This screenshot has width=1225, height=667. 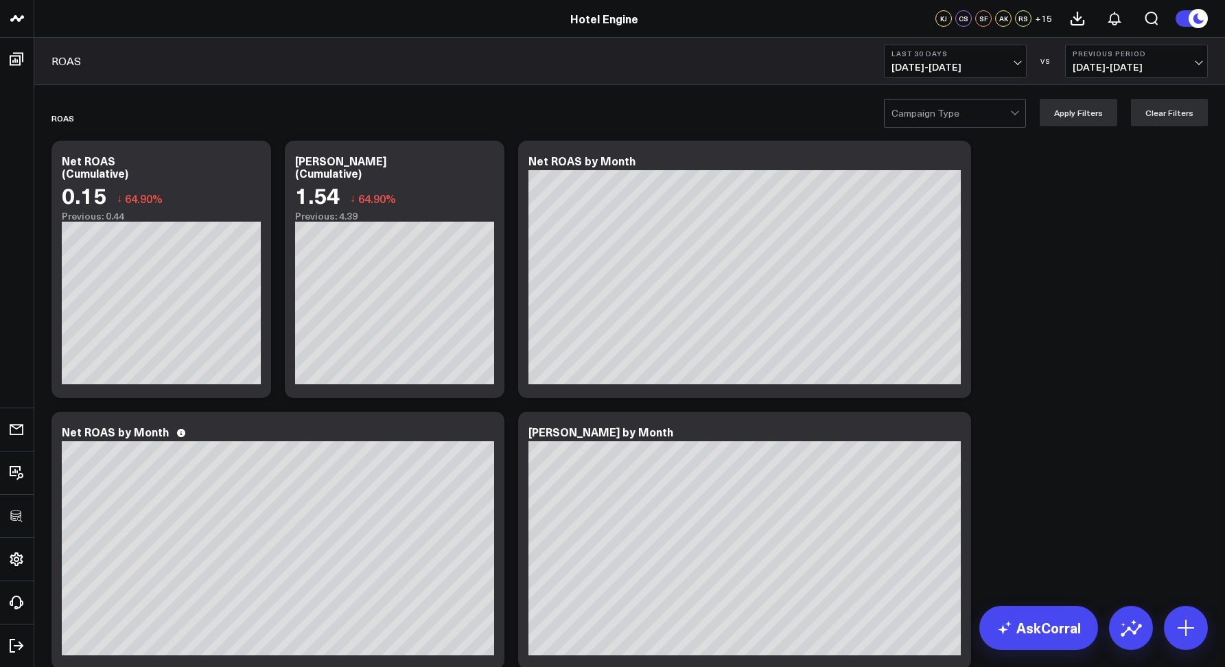 What do you see at coordinates (1024, 19) in the screenshot?
I see `div: RS` at bounding box center [1024, 19].